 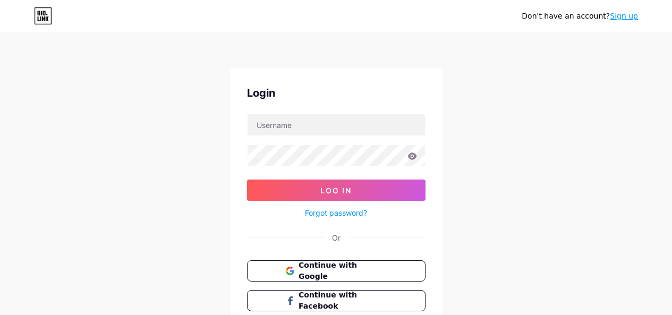 What do you see at coordinates (336, 237) in the screenshot?
I see `div: Or` at bounding box center [336, 237].